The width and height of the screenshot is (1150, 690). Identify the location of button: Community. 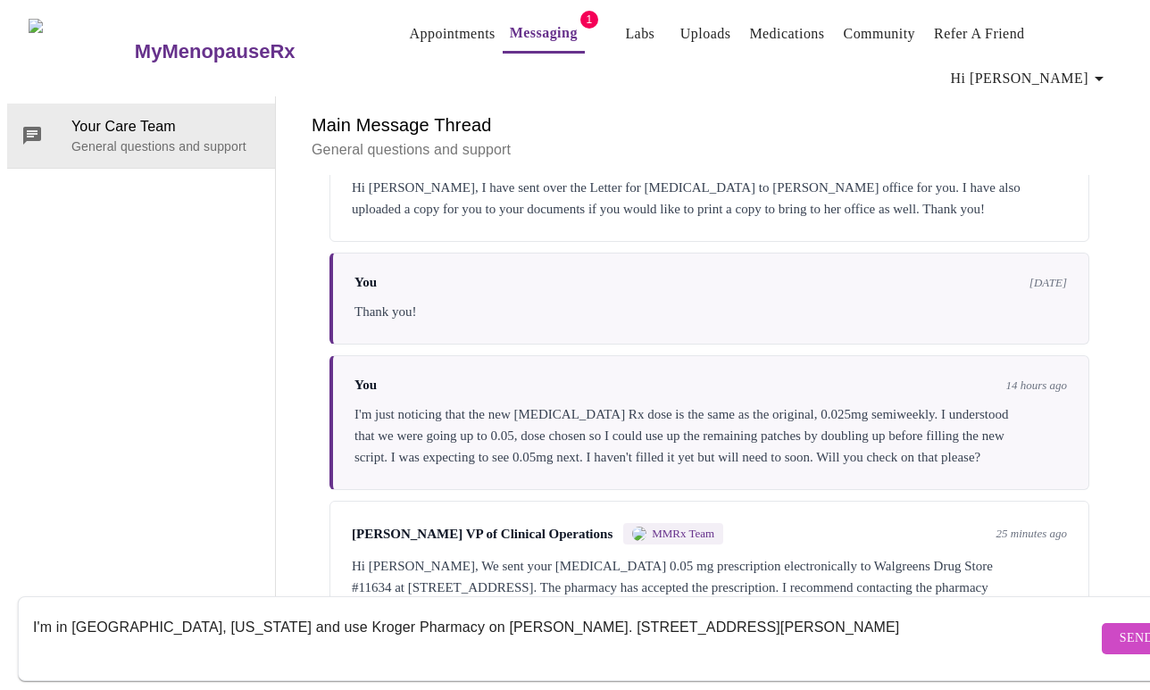
(879, 34).